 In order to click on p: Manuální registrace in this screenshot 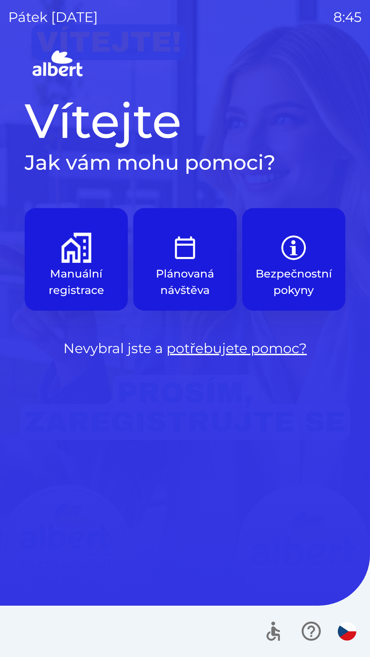, I will do `click(76, 282)`.